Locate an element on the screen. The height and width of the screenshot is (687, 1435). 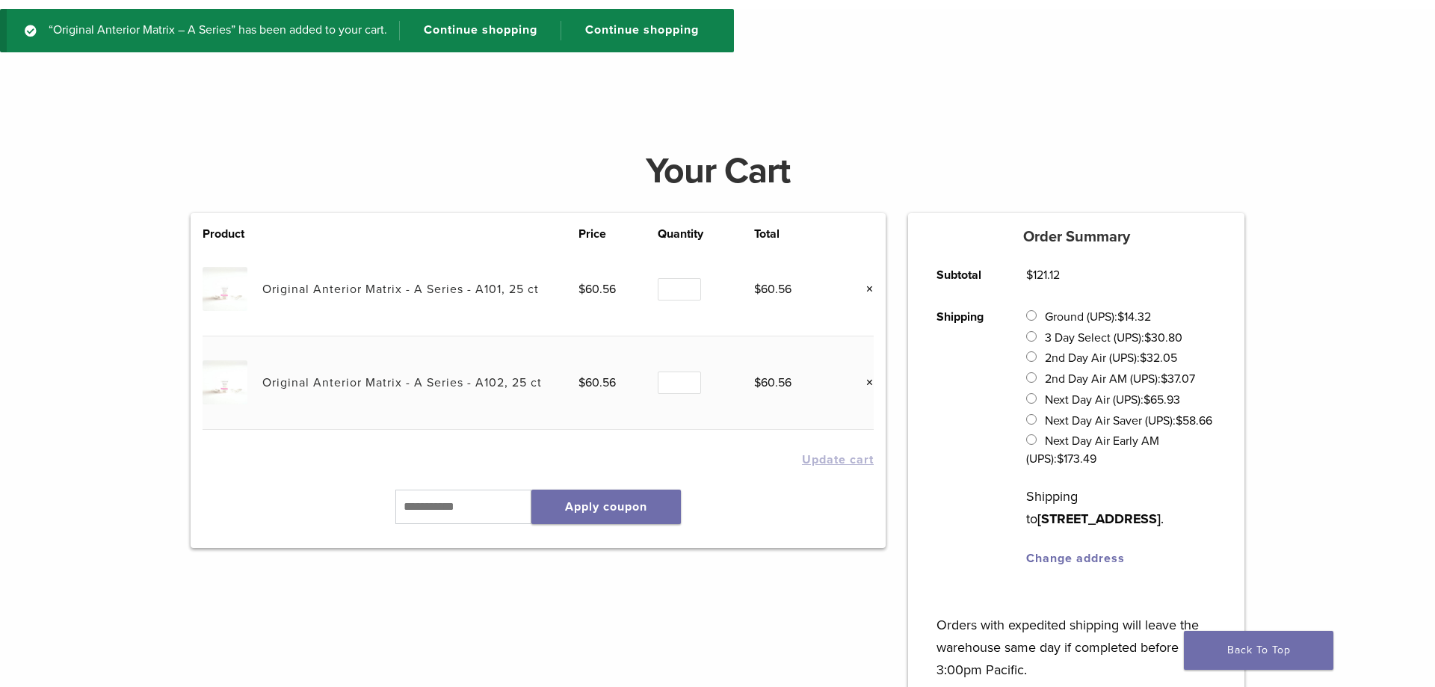
bdi: 65.93 is located at coordinates (1161, 400).